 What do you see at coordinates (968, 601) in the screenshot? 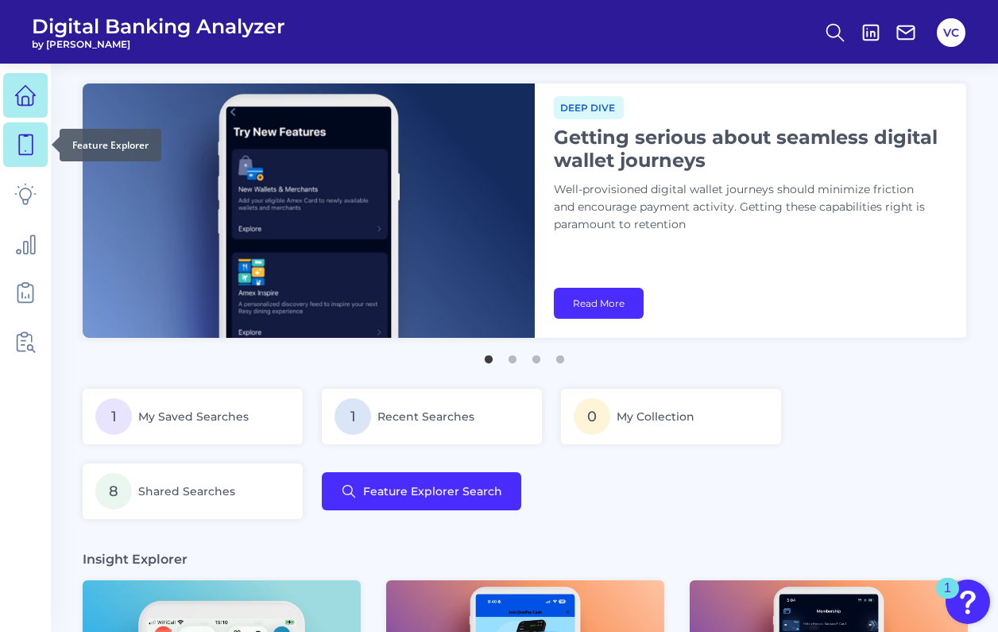
I see `button: Open Resource Center, 1 new notification` at bounding box center [968, 601].